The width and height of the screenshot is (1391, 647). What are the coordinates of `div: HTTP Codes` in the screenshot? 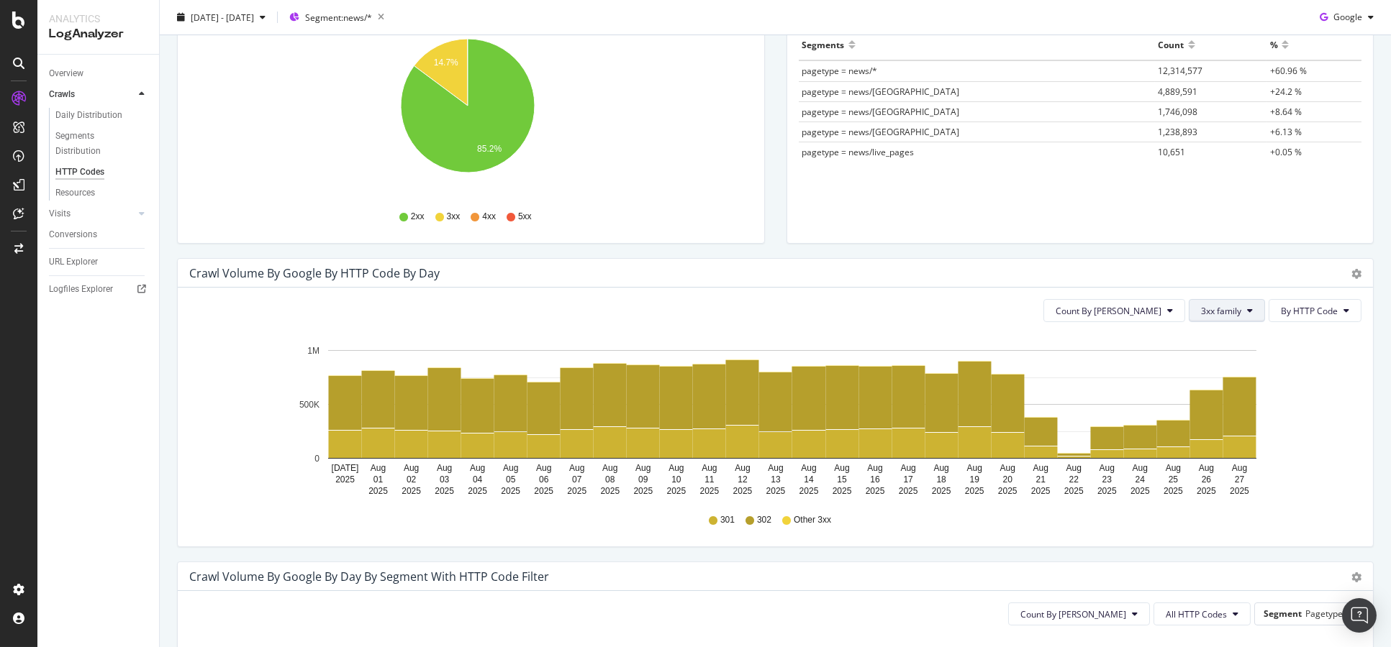 It's located at (80, 172).